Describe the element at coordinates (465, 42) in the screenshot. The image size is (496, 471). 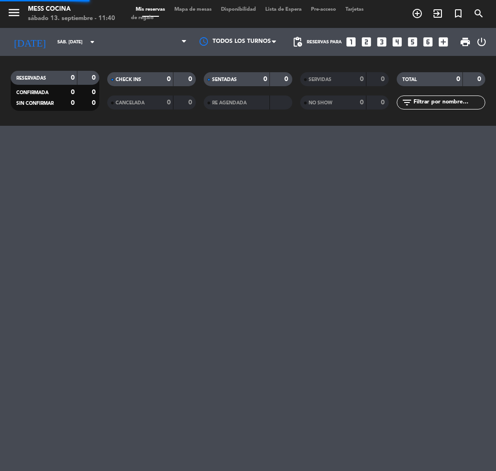
I see `span: print` at that location.